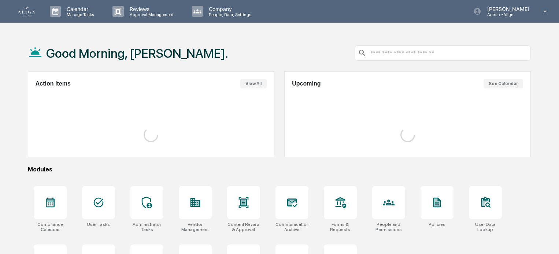  Describe the element at coordinates (503, 84) in the screenshot. I see `button: See Calendar` at that location.